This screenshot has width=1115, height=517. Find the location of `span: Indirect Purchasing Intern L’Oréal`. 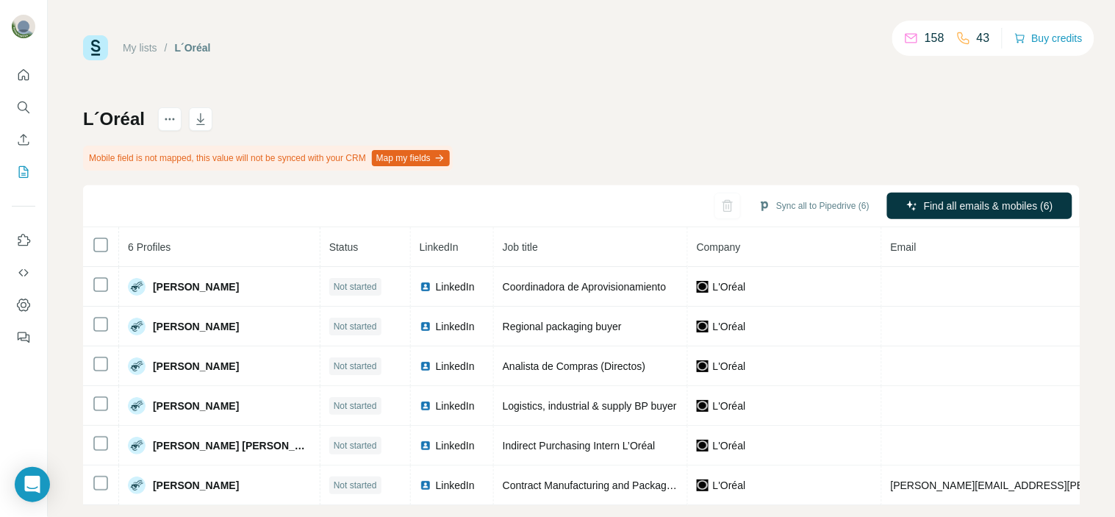

span: Indirect Purchasing Intern L’Oréal is located at coordinates (579, 446).